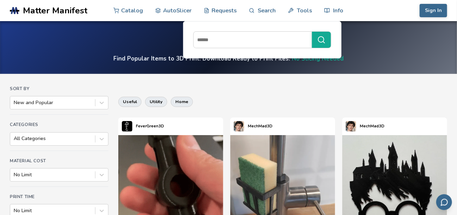 This screenshot has height=215, width=457. I want to click on a: FeverGreen3D's profileFeverGreen3D, so click(143, 126).